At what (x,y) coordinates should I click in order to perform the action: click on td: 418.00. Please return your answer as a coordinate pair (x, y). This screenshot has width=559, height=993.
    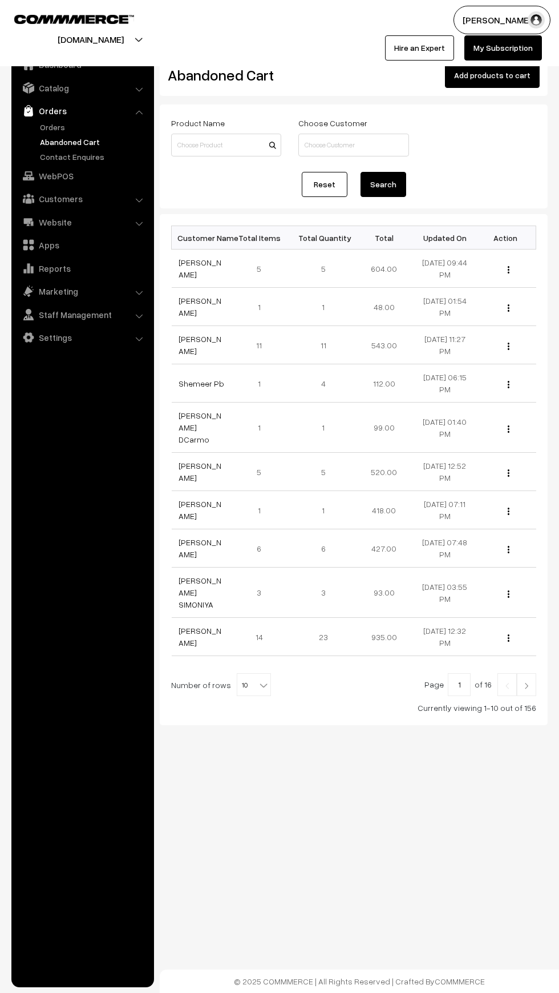
    Looking at the image, I should click on (384, 510).